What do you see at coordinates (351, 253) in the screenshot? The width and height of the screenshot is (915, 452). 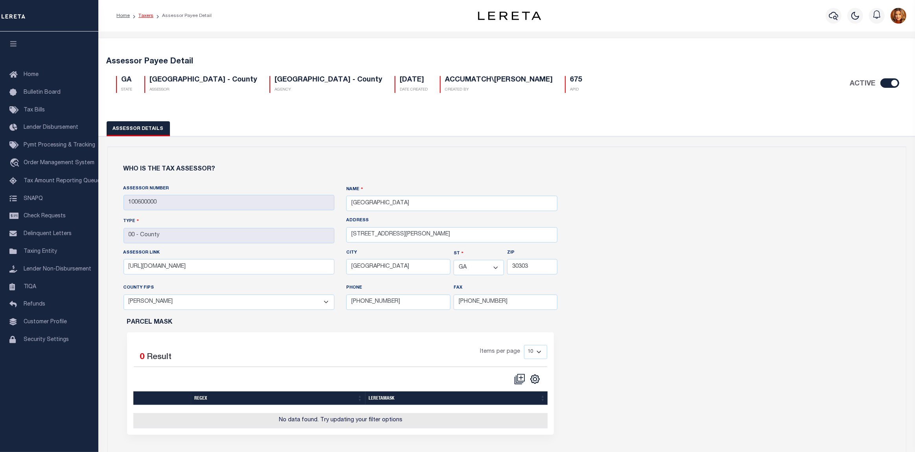 I see `label: CITY` at bounding box center [351, 253].